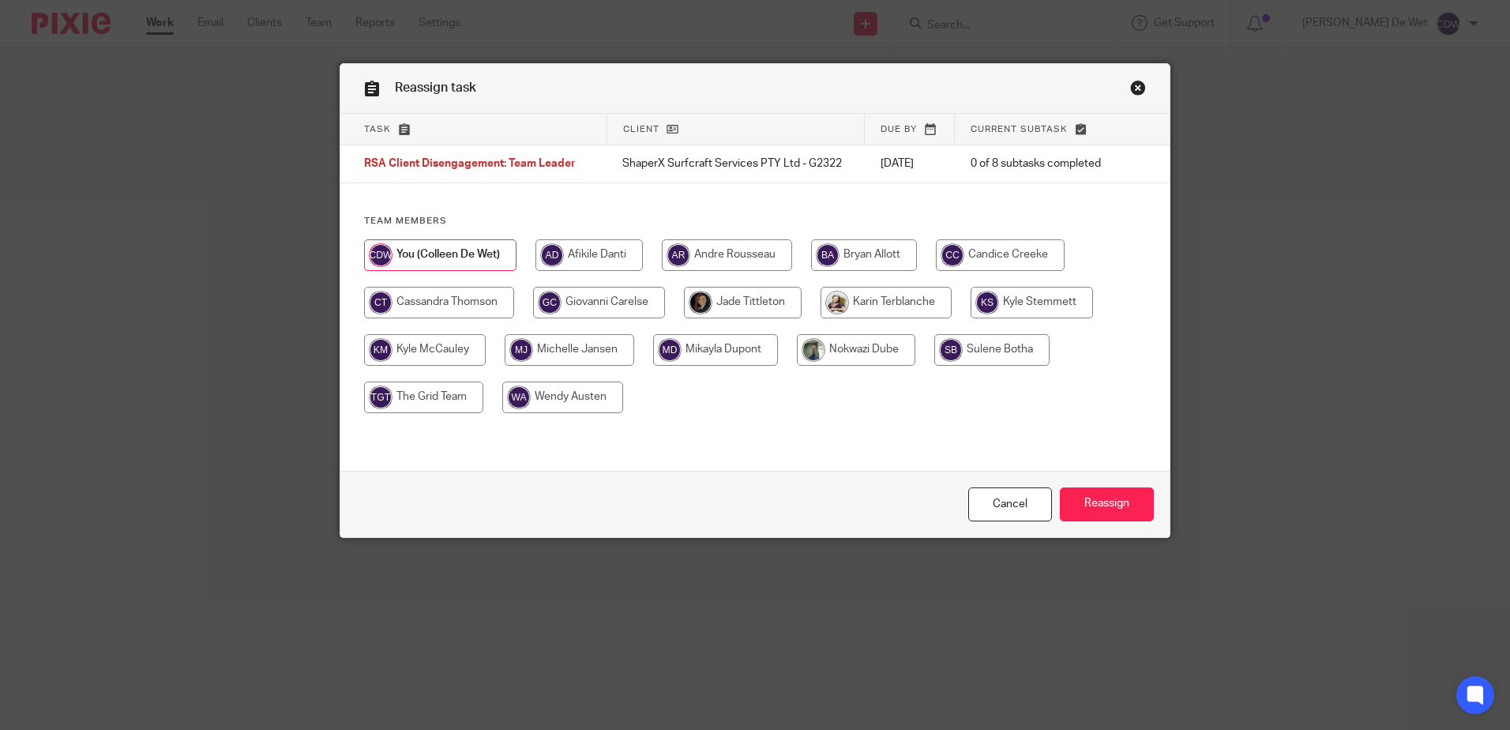  What do you see at coordinates (641, 129) in the screenshot?
I see `span: Client` at bounding box center [641, 129].